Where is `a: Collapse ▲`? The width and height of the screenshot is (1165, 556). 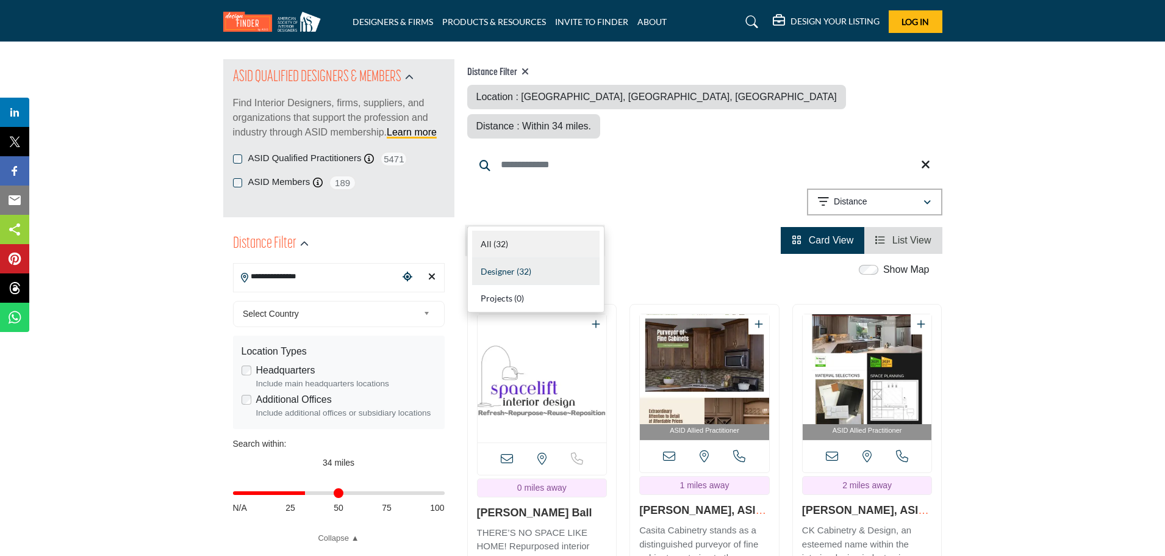
a: Collapse ▲ is located at coordinates (339, 538).